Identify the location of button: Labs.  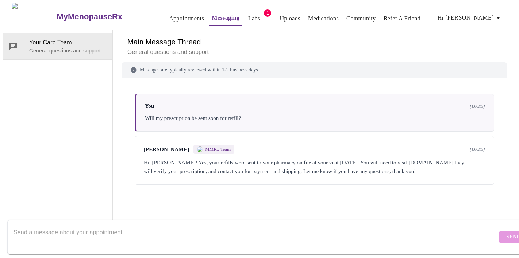
(254, 19).